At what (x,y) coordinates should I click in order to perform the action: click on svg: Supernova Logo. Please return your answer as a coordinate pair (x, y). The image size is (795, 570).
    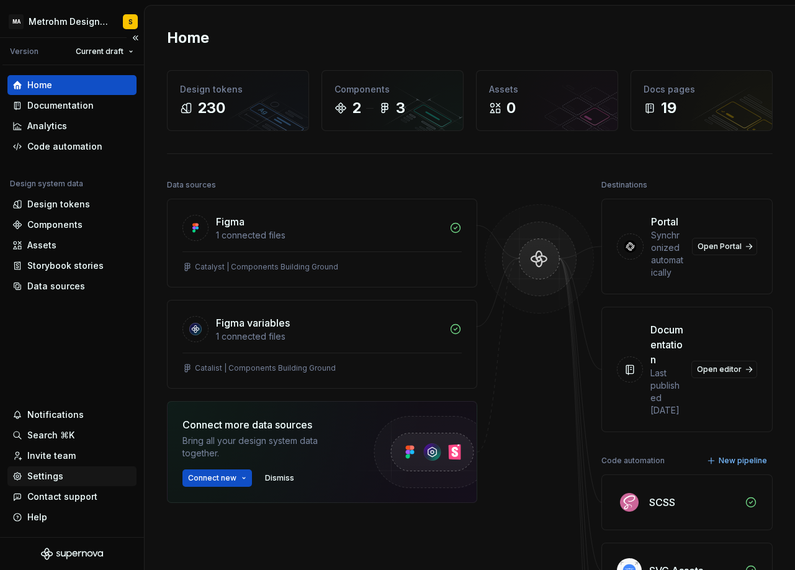
    Looking at the image, I should click on (72, 554).